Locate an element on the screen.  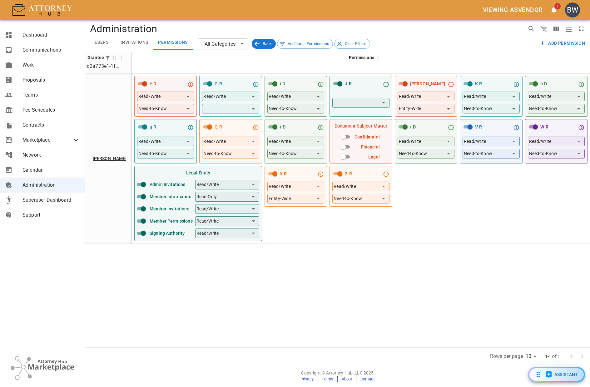
span: Communications is located at coordinates (51, 50).